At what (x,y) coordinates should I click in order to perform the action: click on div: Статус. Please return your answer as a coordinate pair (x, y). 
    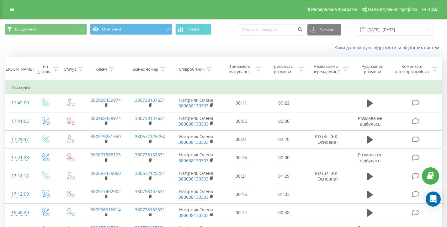
    Looking at the image, I should click on (70, 69).